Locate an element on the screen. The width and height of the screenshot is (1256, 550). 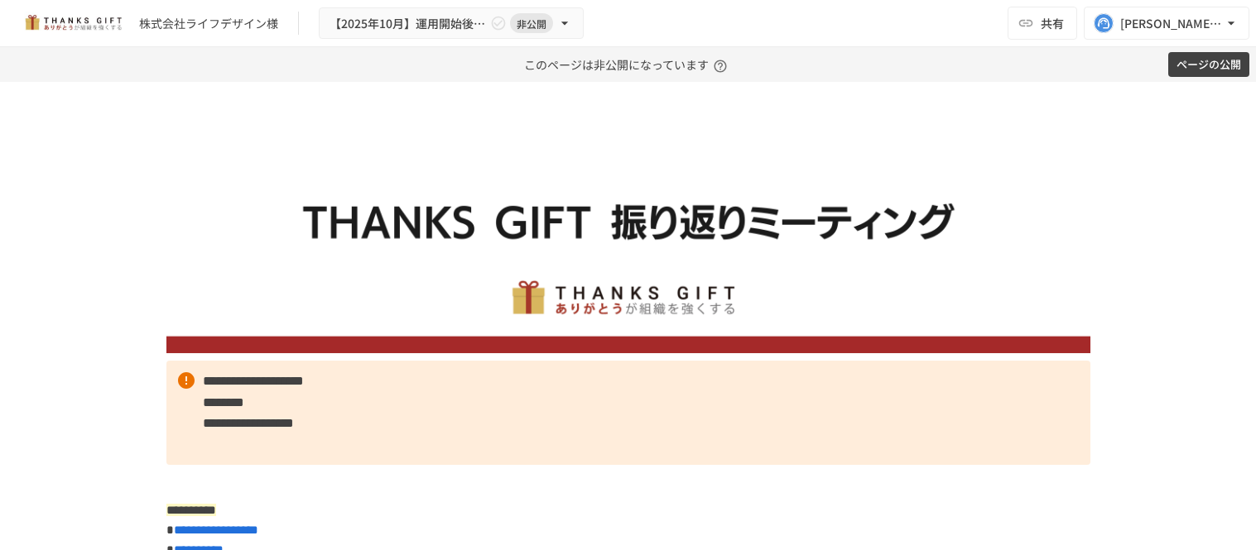
span: 非公開 is located at coordinates (531, 23).